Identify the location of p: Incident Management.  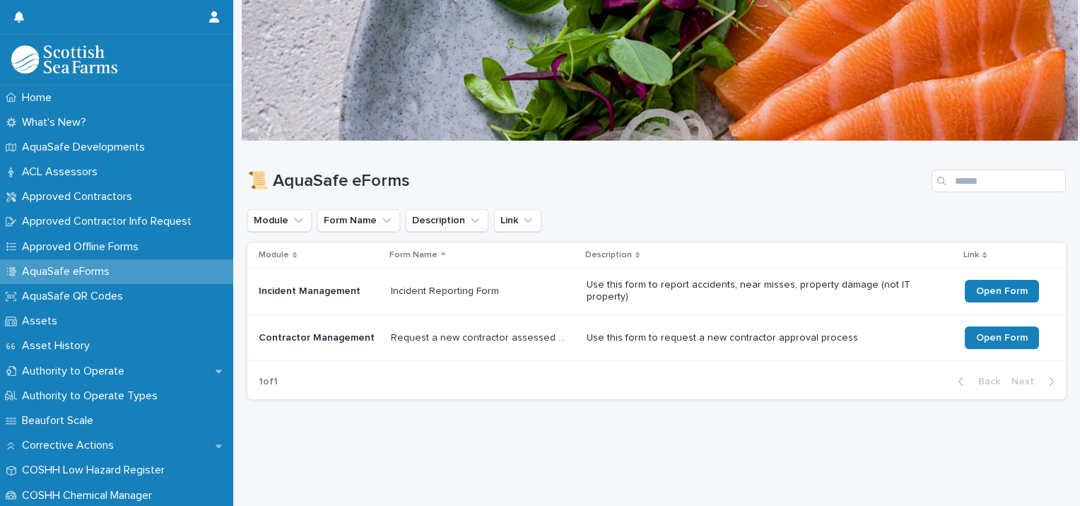
(319, 291).